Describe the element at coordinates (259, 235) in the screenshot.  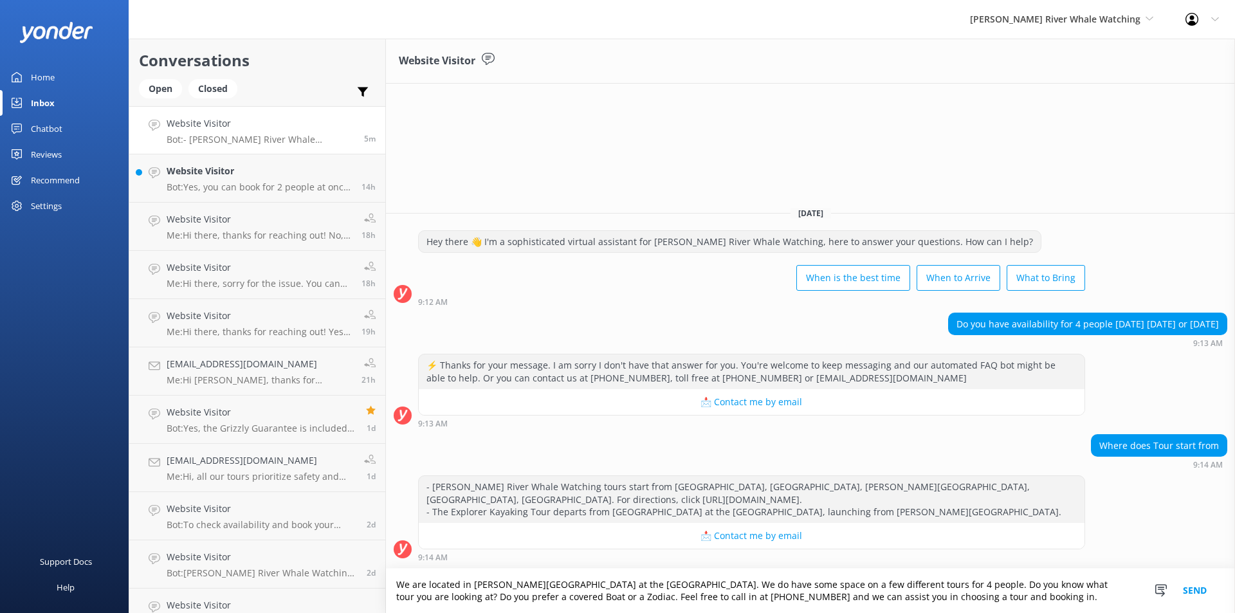
I see `p: Me: Hi there, thanks for reaching out! No, we have three Zodiacs that we operate. Two of them, [P...` at that location.